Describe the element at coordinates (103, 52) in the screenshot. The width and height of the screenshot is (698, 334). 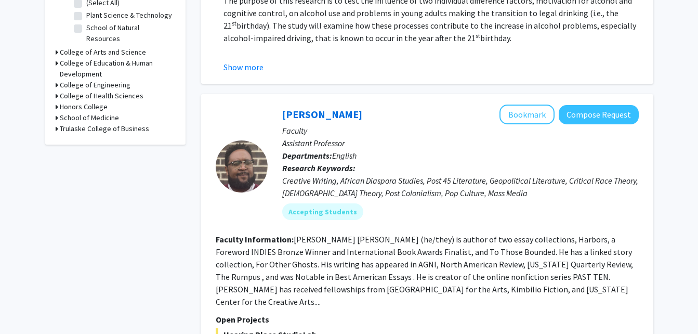
I see `h3: College of Arts and Science` at that location.